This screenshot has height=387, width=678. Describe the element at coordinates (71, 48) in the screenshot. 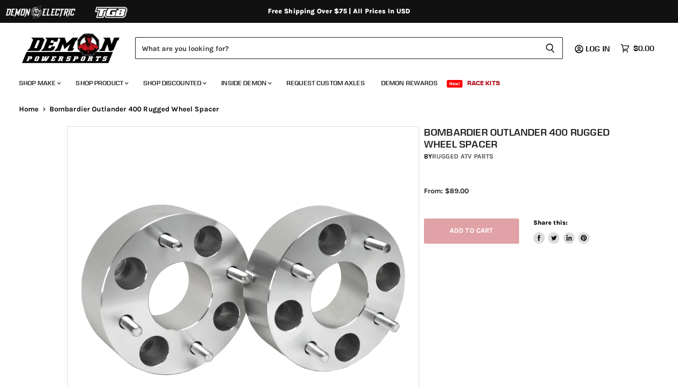

I see `img: Demon Powersports` at that location.